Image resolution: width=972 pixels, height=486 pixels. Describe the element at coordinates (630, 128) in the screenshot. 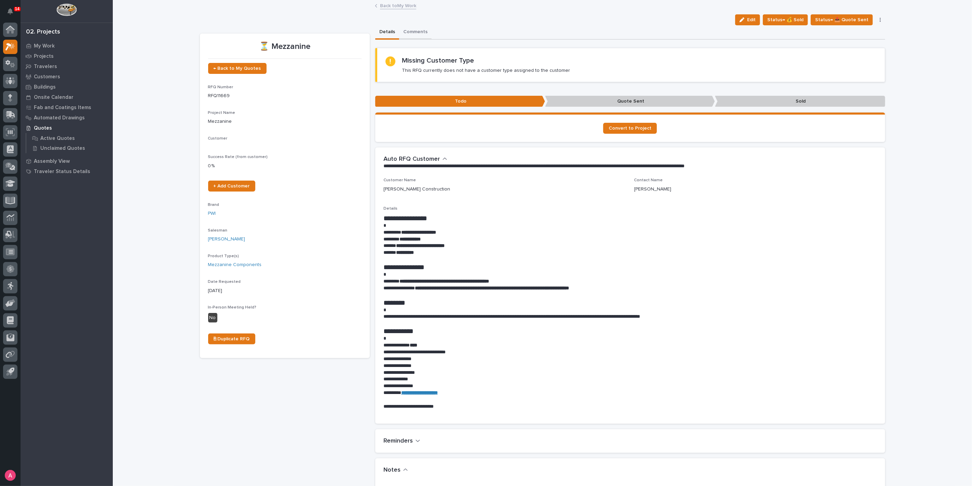

I see `a: Convert to Project` at that location.